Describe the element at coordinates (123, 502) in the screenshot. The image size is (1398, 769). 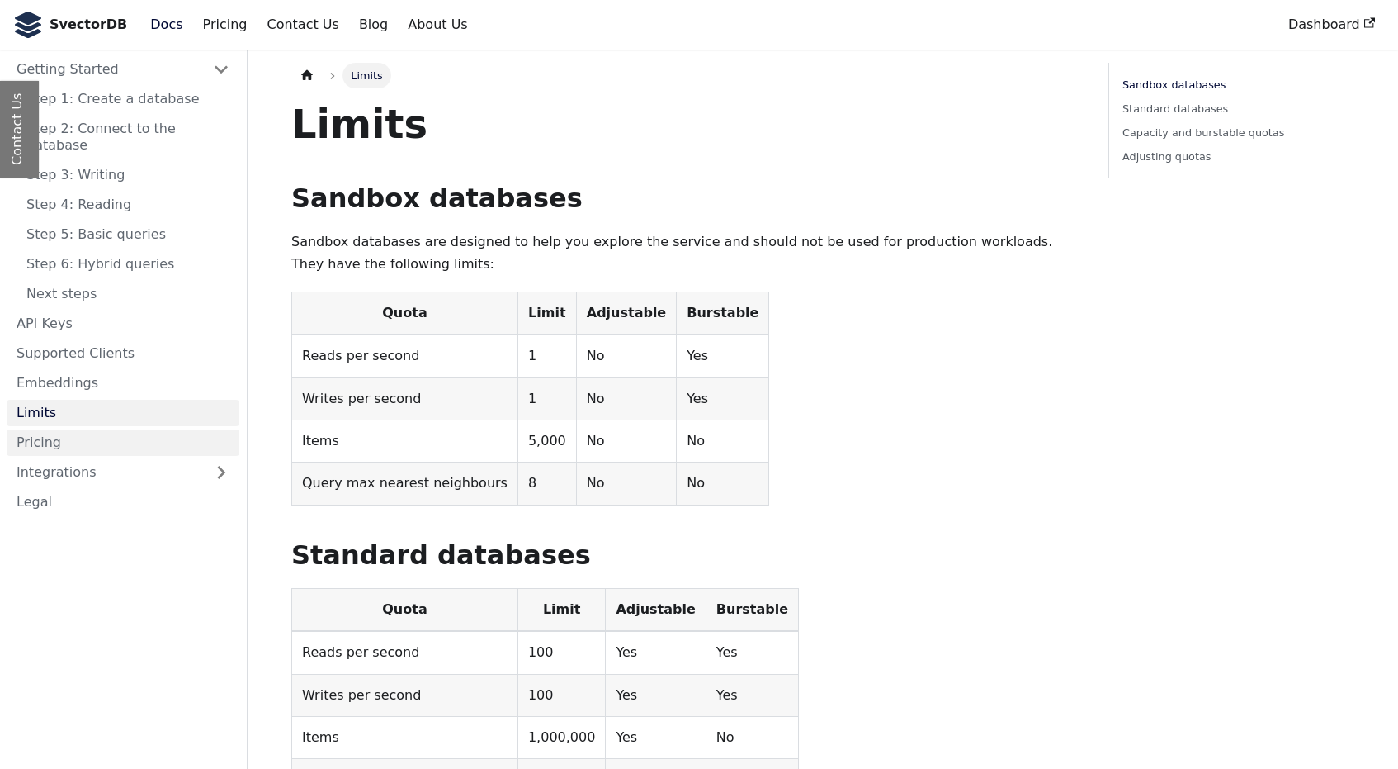
I see `a: Legal` at that location.